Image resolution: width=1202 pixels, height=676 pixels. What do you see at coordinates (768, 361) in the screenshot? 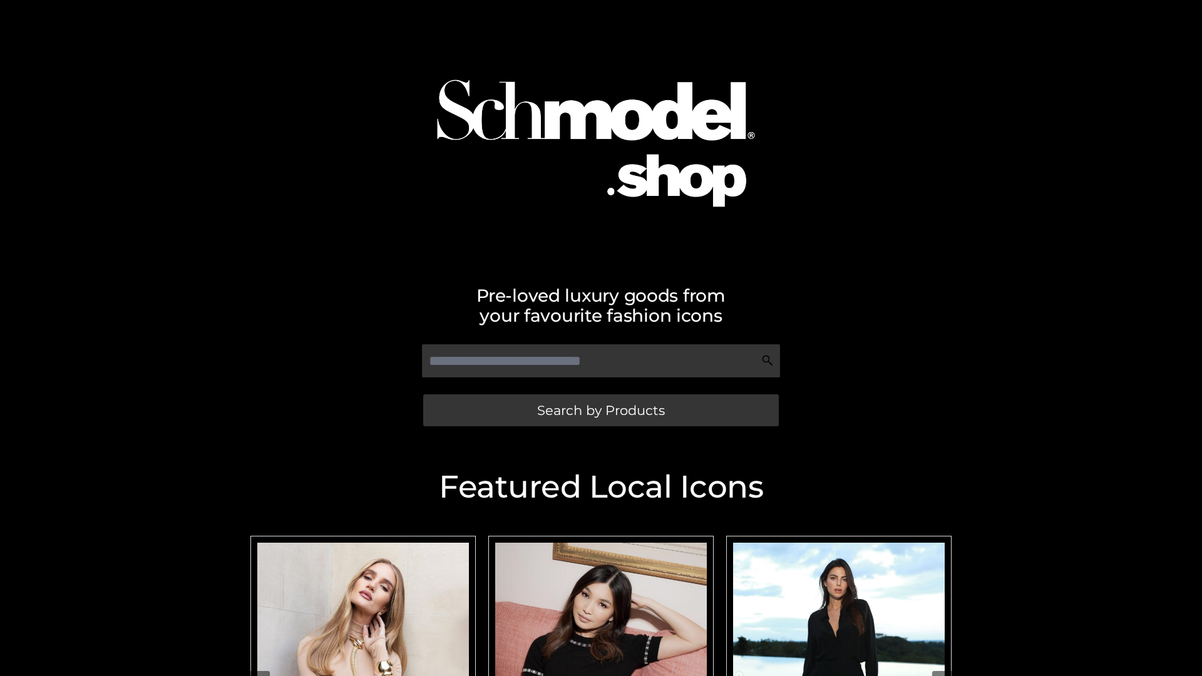
I see `img: Search Icon` at bounding box center [768, 361].